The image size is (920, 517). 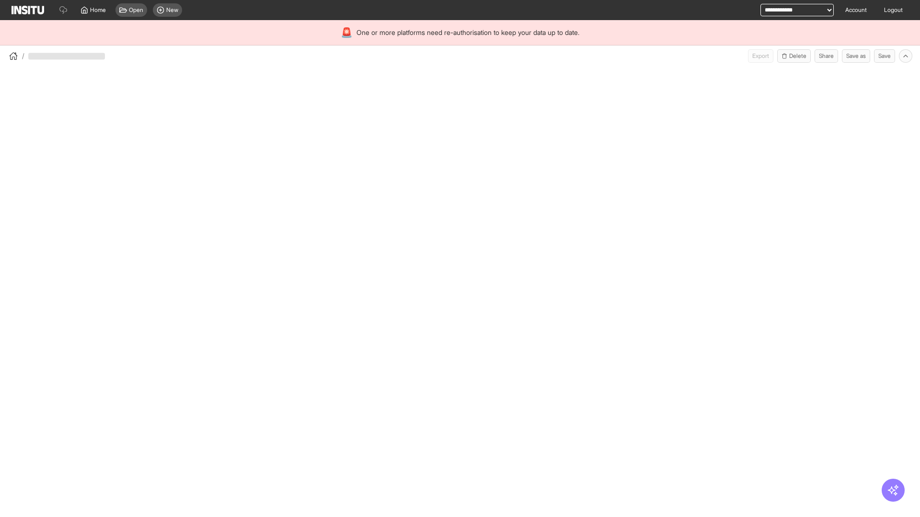 What do you see at coordinates (760, 56) in the screenshot?
I see `span: Can currently only export from Insights reports.` at bounding box center [760, 56].